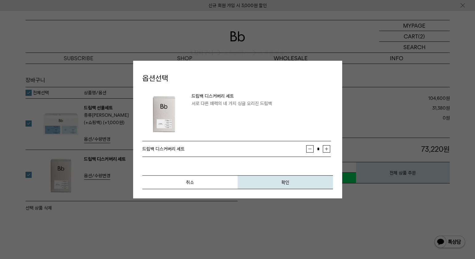  I want to click on button: 확인, so click(285, 182).